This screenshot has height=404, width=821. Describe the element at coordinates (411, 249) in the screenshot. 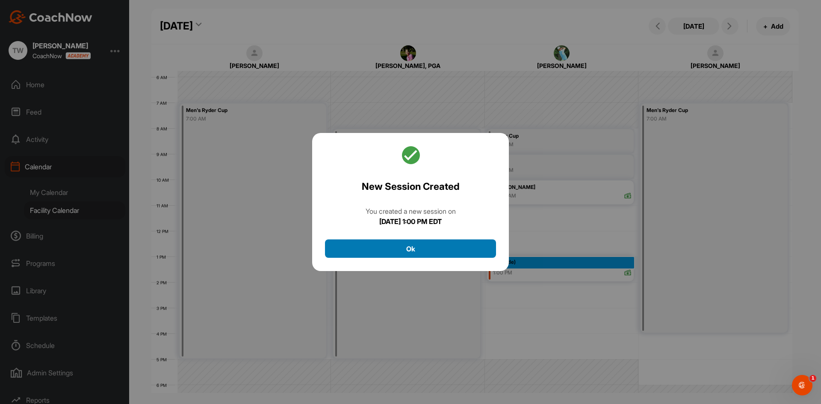

I see `button: Ok` at that location.